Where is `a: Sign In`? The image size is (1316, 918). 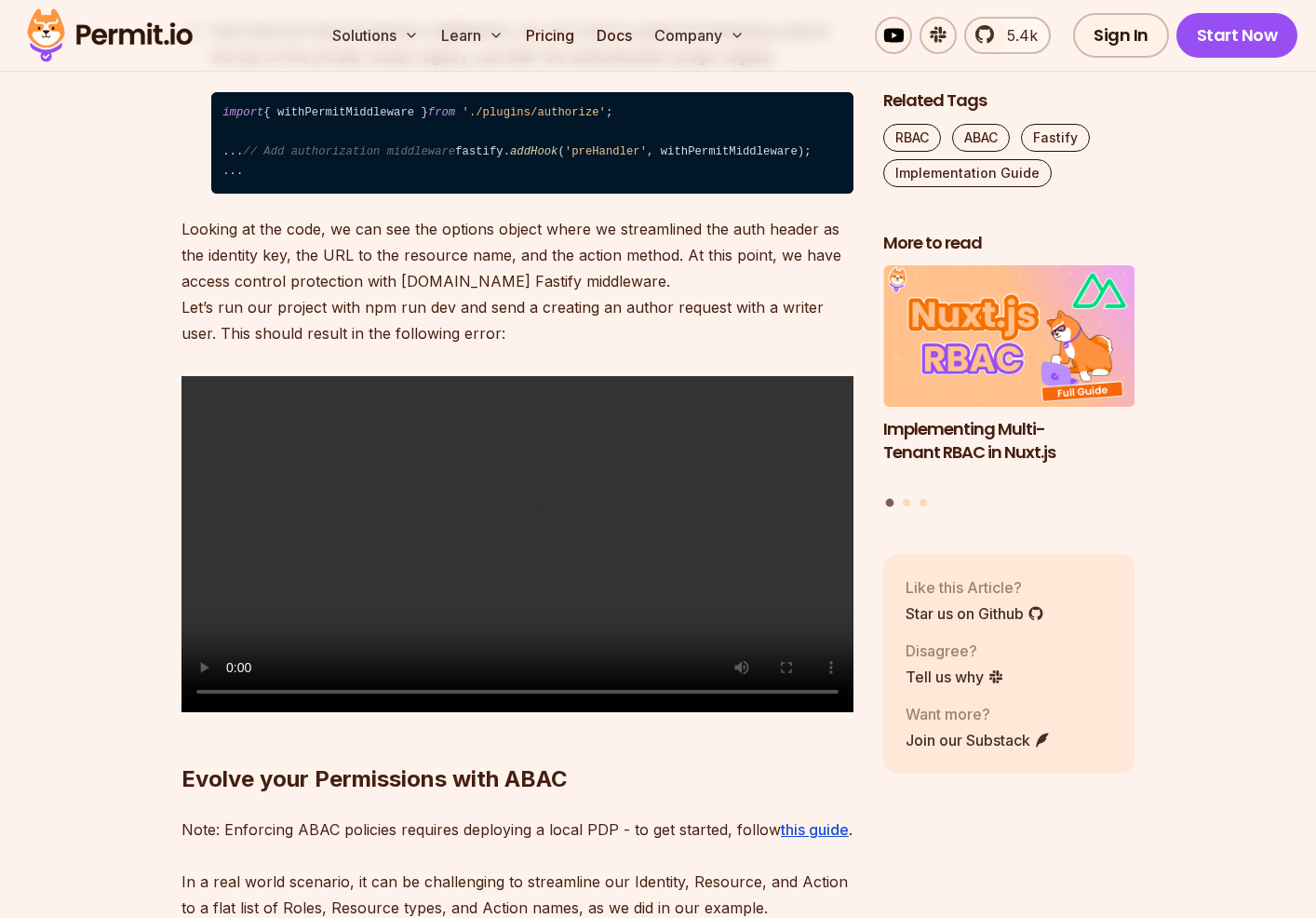
a: Sign In is located at coordinates (1120, 36).